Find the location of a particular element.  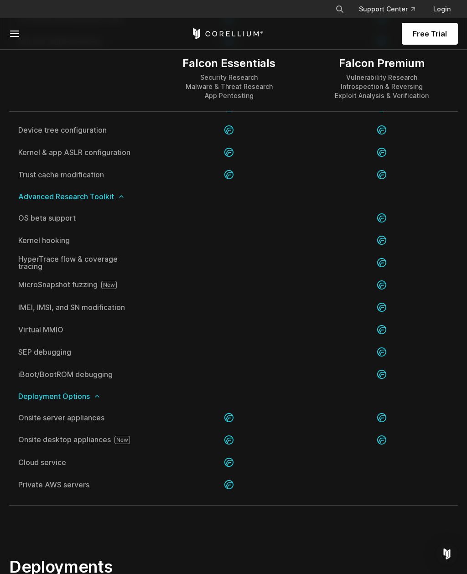

a: Free Trial is located at coordinates (429, 34).